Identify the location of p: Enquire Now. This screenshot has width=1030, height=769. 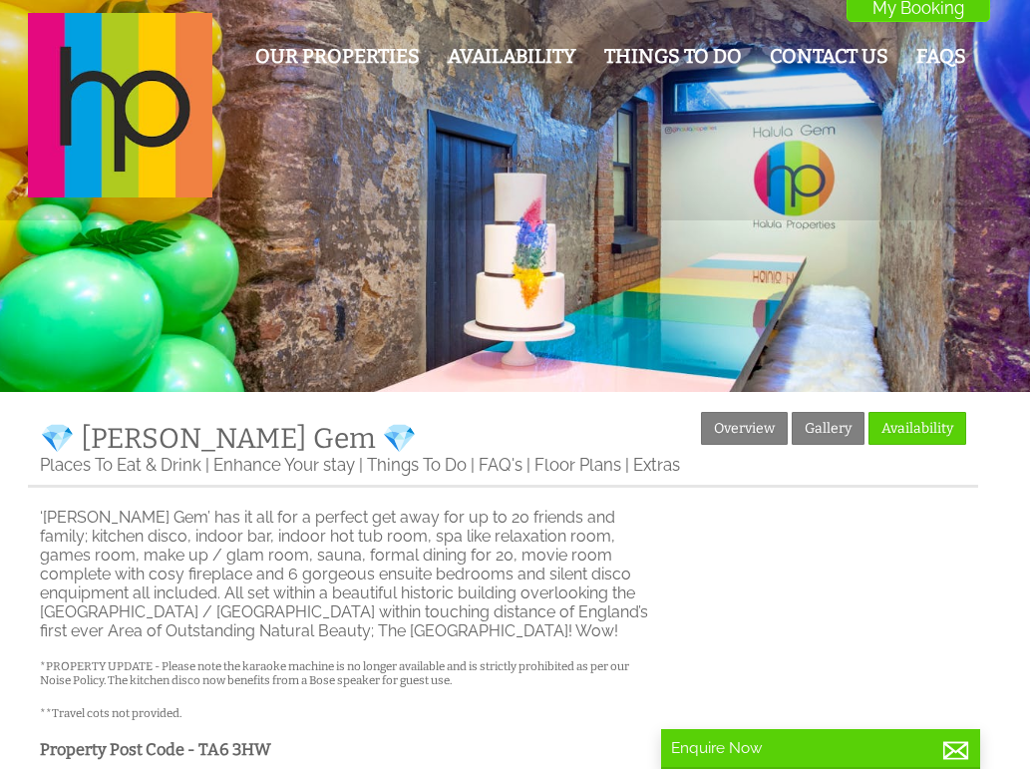
(821, 748).